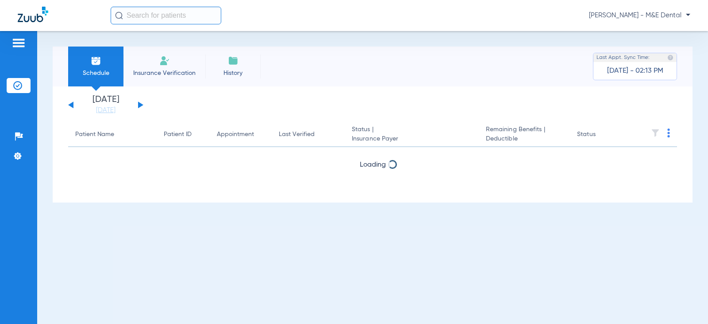 This screenshot has width=708, height=324. What do you see at coordinates (33, 14) in the screenshot?
I see `img: Zuub Logo` at bounding box center [33, 14].